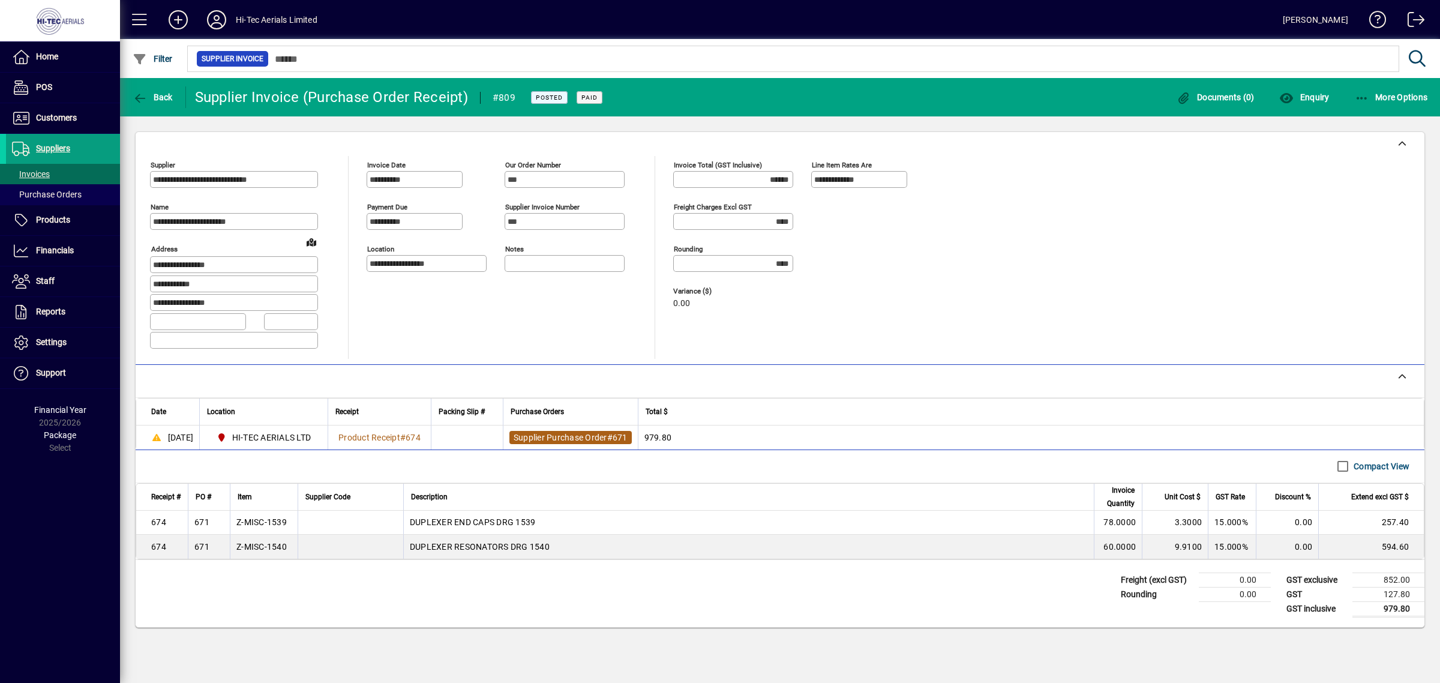 The width and height of the screenshot is (1440, 683). What do you see at coordinates (1216, 97) in the screenshot?
I see `button: Documents (0)` at bounding box center [1216, 97].